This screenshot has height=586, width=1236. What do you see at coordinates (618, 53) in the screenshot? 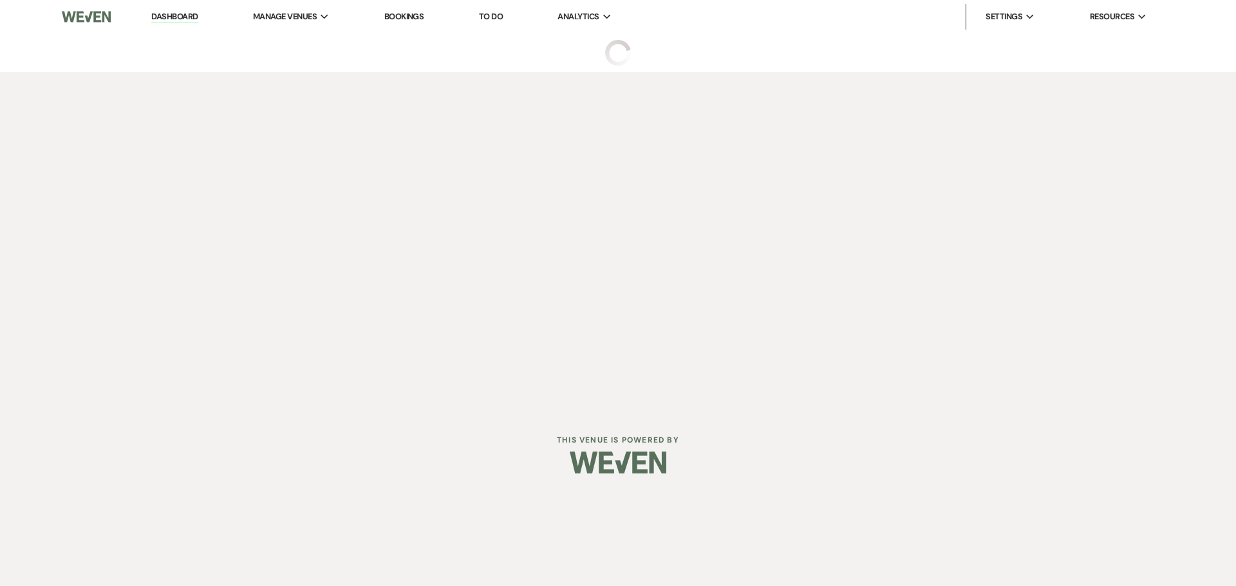
I see `img: loading spinner` at bounding box center [618, 53].